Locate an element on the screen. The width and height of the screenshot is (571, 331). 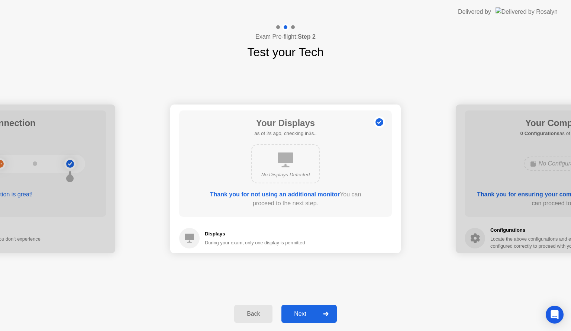
h5: Displays is located at coordinates (255, 234).